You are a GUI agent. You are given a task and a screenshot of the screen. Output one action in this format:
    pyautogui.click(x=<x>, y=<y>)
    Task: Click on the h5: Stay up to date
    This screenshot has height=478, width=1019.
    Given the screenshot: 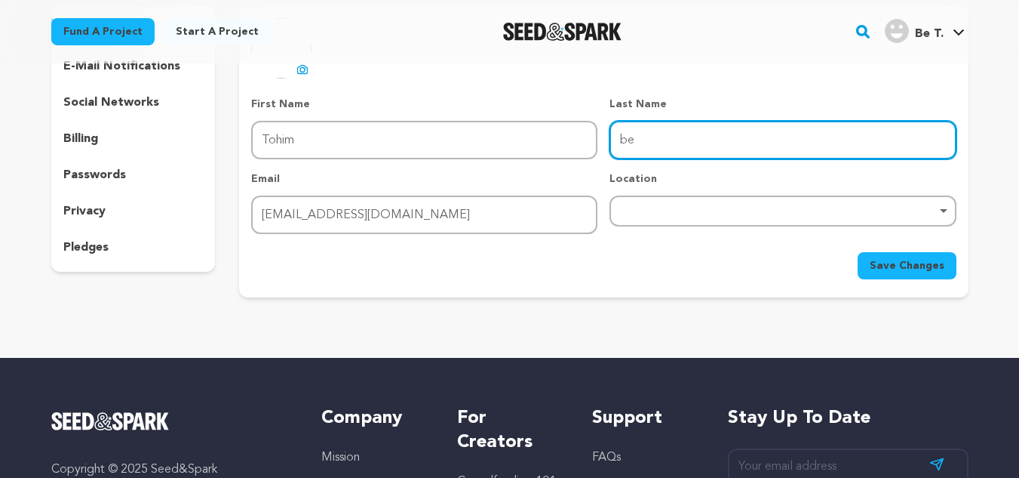 What is the action you would take?
    pyautogui.click(x=848, y=418)
    